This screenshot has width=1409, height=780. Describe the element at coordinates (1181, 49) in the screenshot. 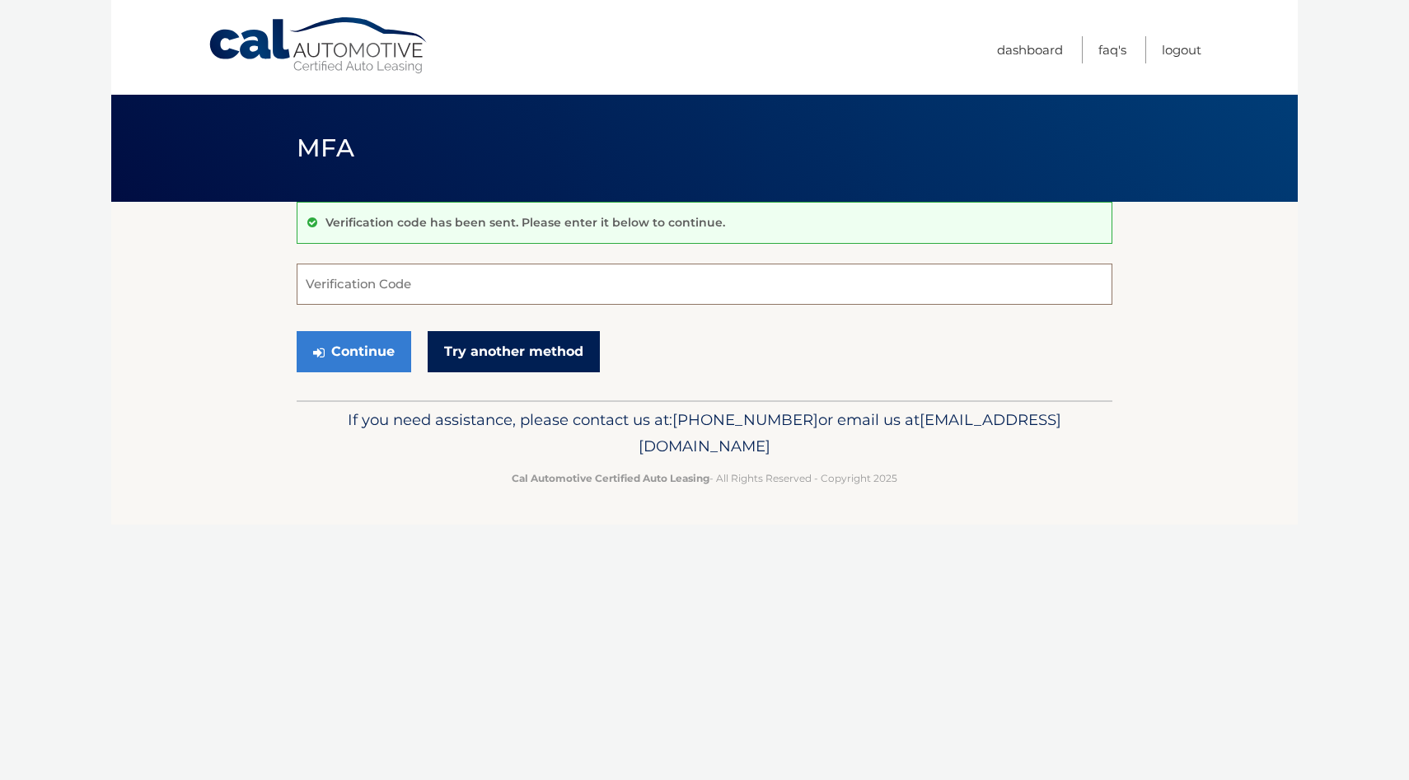

I see `a: Logout` at that location.